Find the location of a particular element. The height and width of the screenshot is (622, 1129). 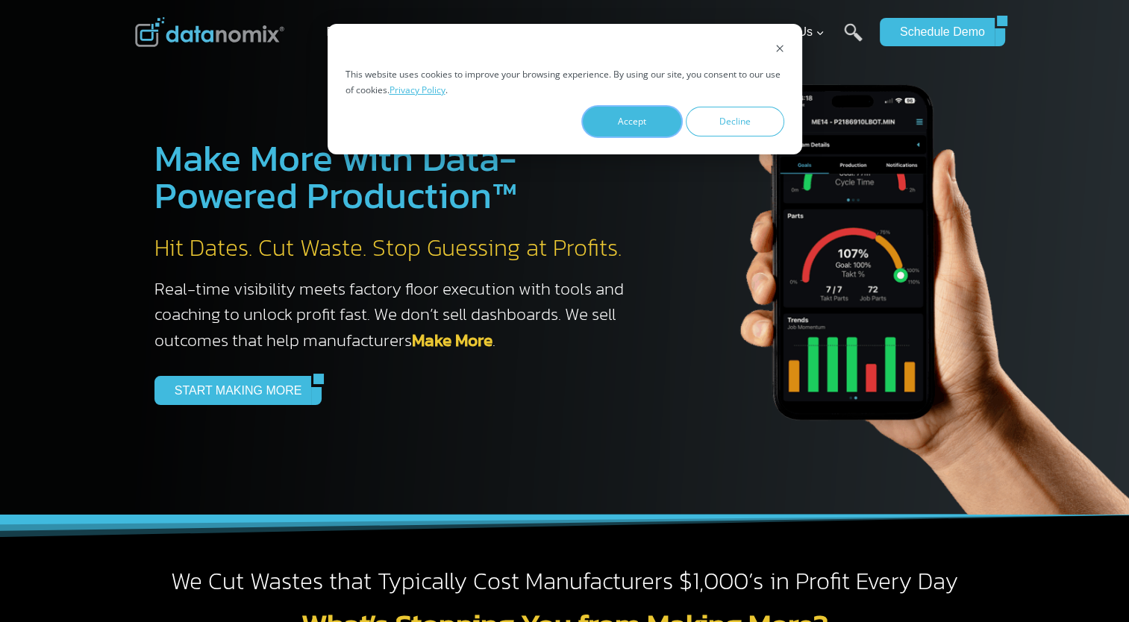

span: Products is located at coordinates (355, 32).